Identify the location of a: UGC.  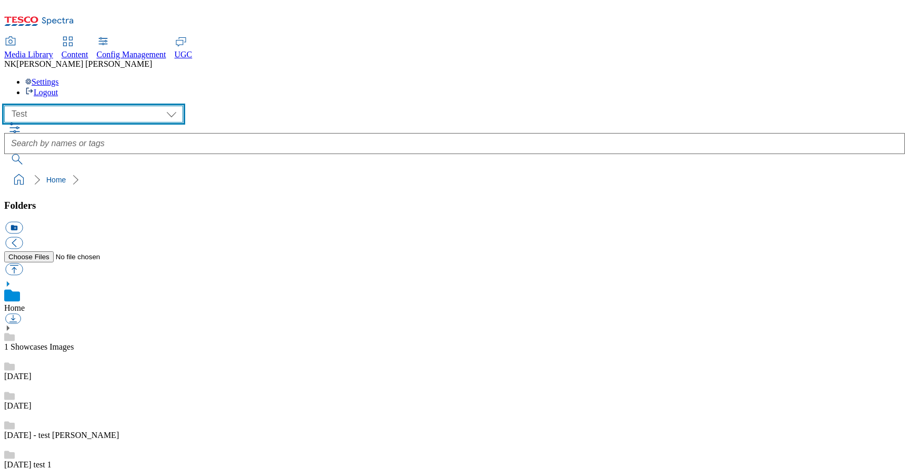
(184, 48).